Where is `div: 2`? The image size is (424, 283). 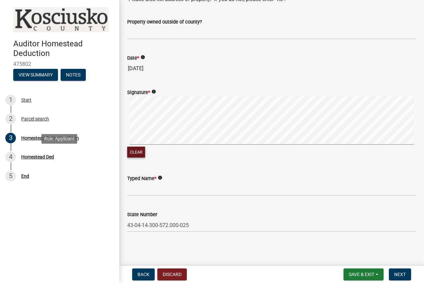 div: 2 is located at coordinates (11, 119).